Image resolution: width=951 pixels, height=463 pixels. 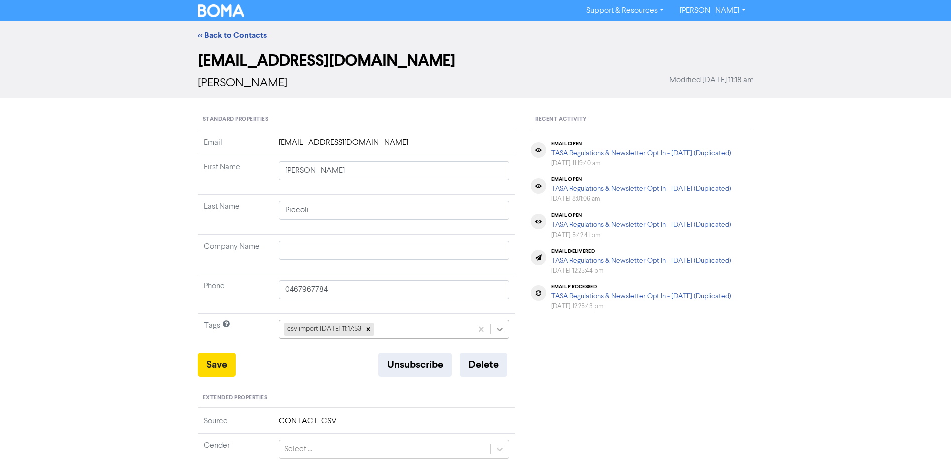 I want to click on button: Save, so click(x=217, y=365).